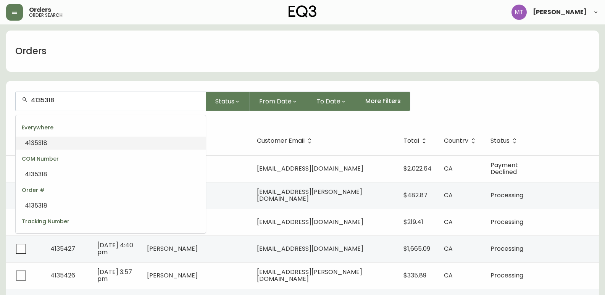 The image size is (605, 295). I want to click on span: More Filters, so click(383, 101).